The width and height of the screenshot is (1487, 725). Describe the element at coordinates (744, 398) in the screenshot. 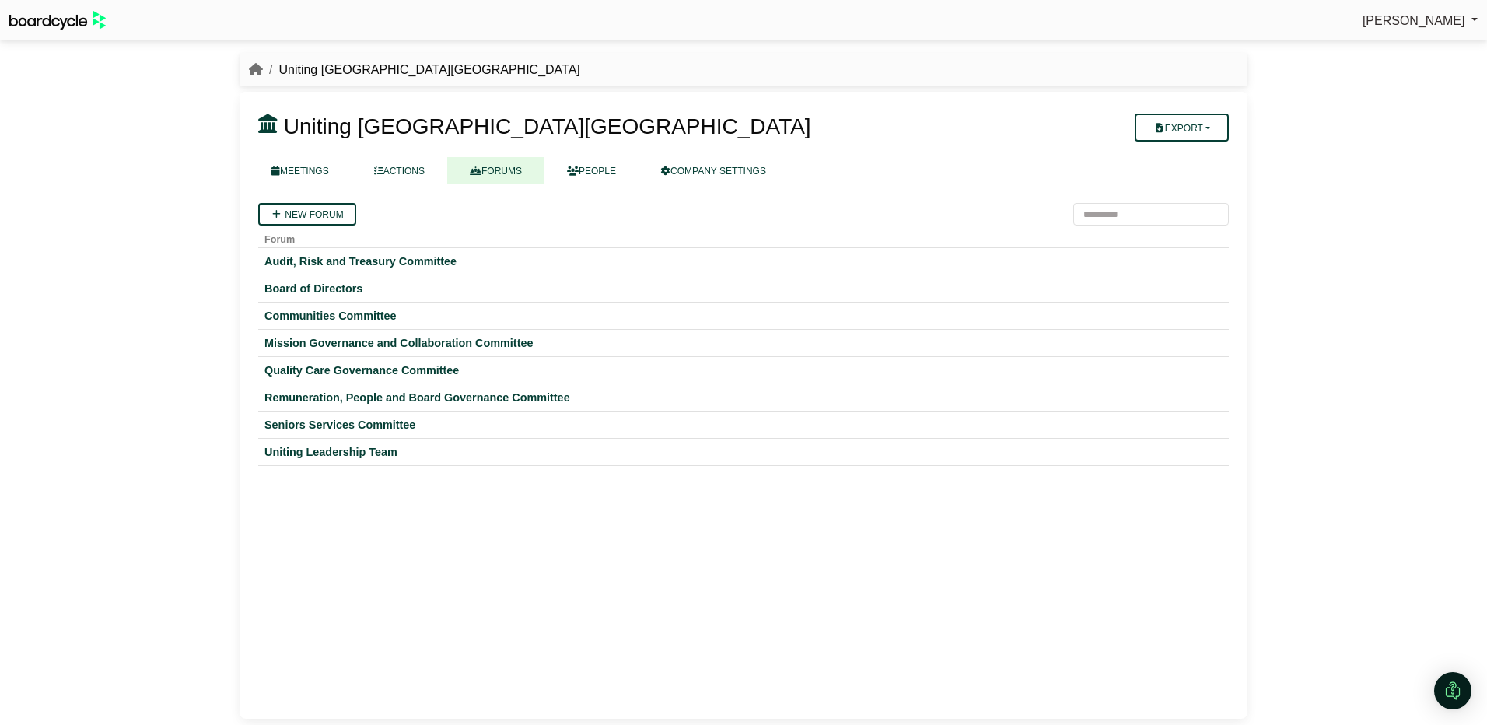

I see `div: Remuneration, People and Board Governance Committee` at that location.